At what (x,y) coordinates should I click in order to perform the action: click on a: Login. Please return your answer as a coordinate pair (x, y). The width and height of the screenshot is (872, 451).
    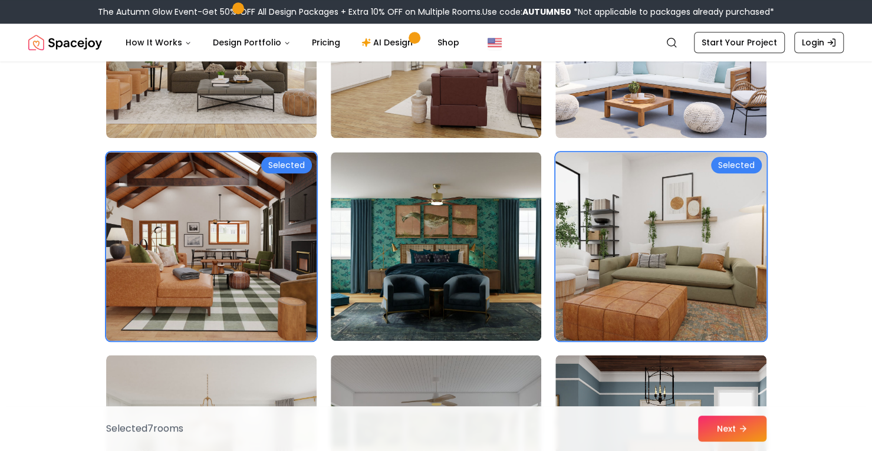
    Looking at the image, I should click on (819, 42).